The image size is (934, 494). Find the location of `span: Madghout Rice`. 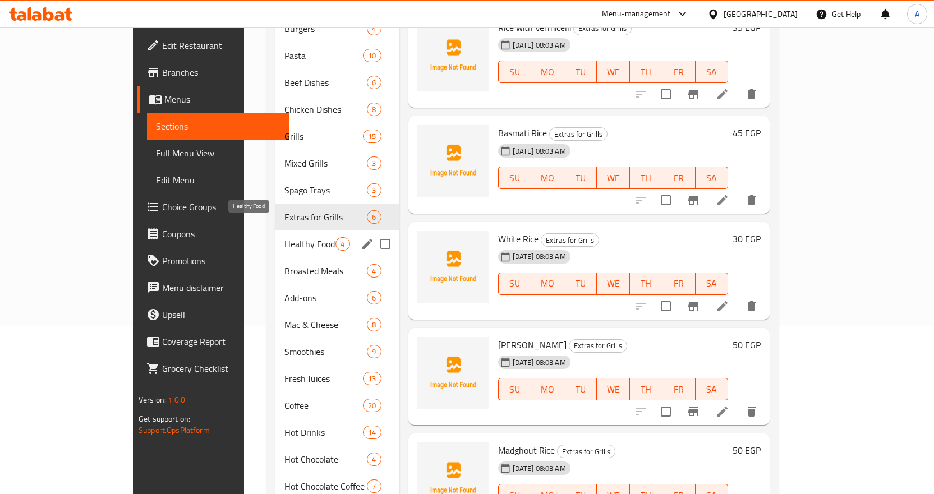

span: Madghout Rice is located at coordinates (526, 451).